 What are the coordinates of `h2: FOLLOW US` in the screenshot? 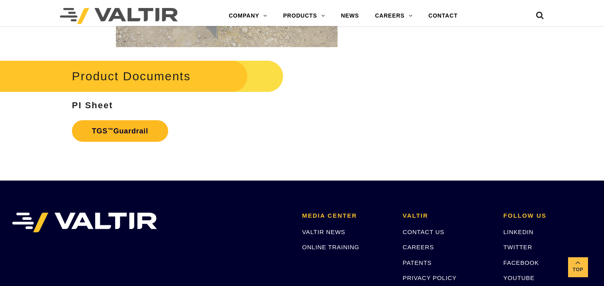 It's located at (548, 216).